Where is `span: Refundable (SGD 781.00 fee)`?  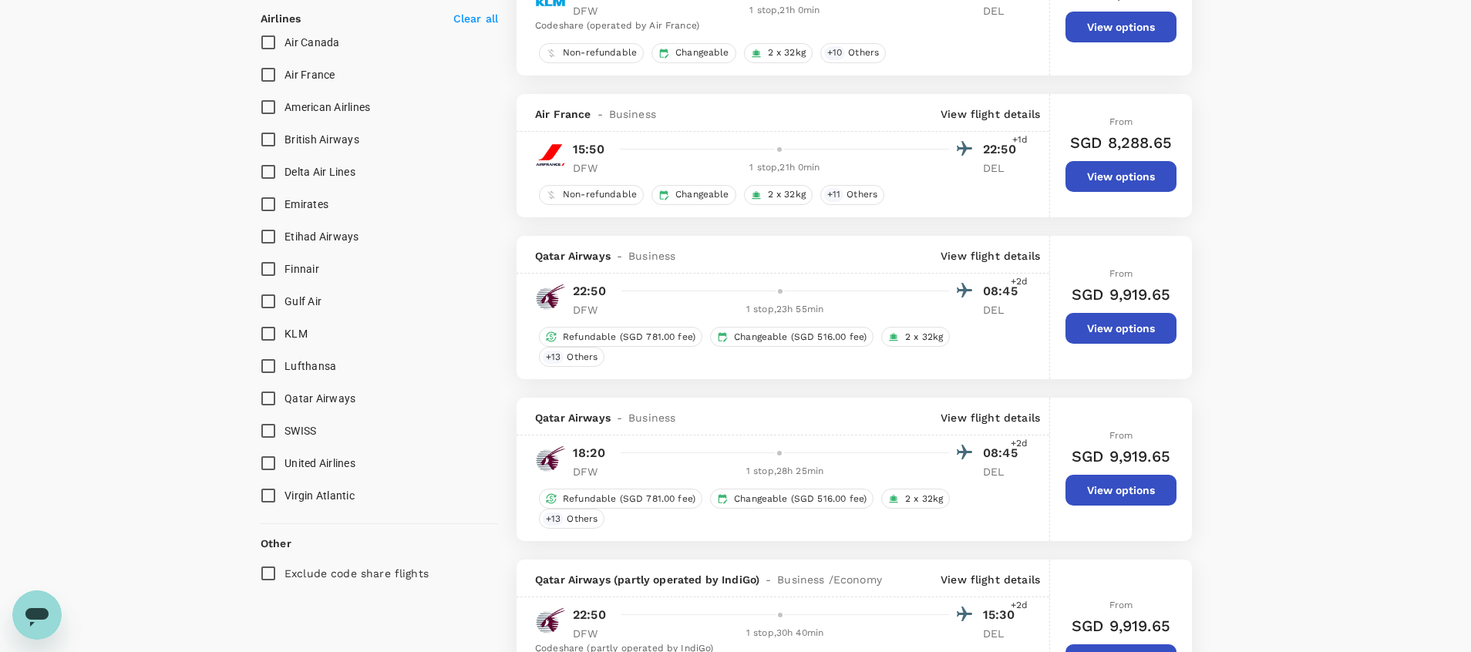 span: Refundable (SGD 781.00 fee) is located at coordinates (629, 499).